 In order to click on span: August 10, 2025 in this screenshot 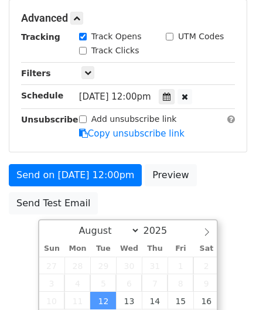, I will do `click(52, 301)`.